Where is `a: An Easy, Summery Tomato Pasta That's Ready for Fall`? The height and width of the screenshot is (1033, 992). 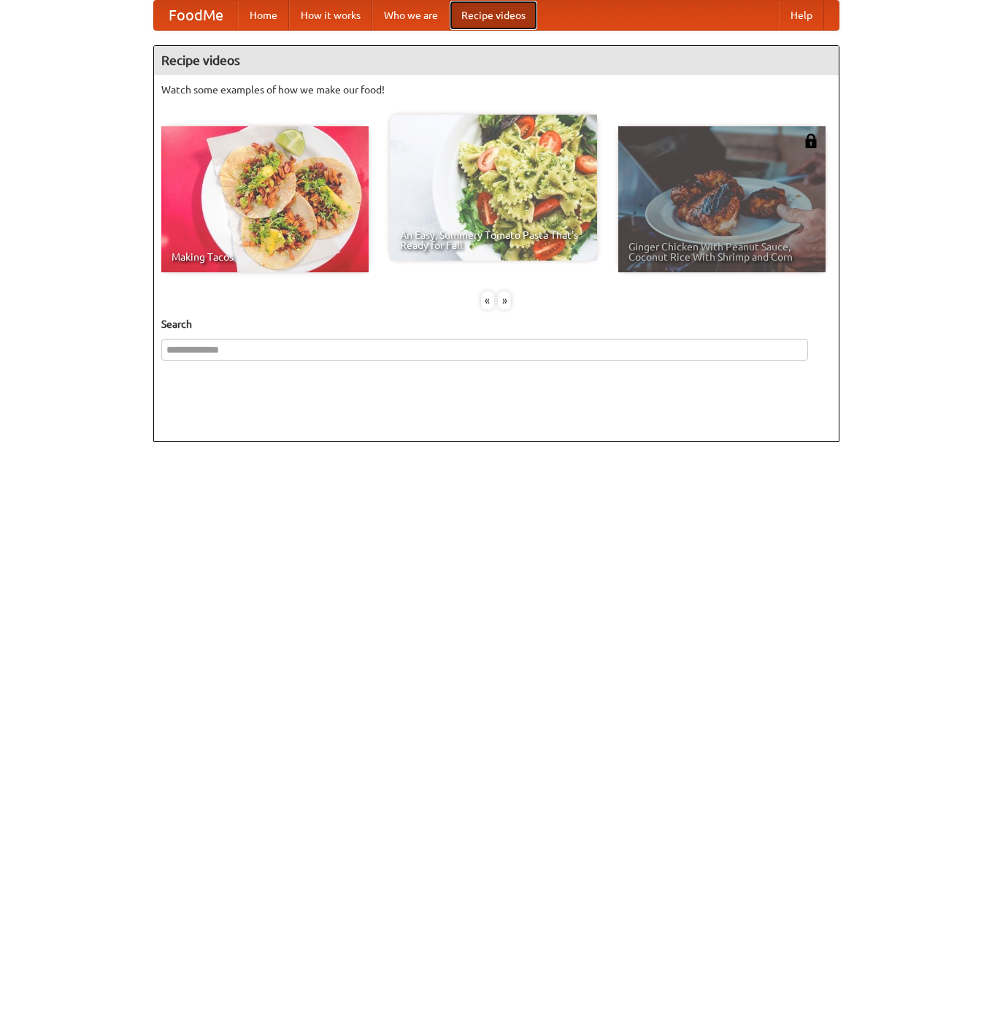 a: An Easy, Summery Tomato Pasta That's Ready for Fall is located at coordinates (493, 188).